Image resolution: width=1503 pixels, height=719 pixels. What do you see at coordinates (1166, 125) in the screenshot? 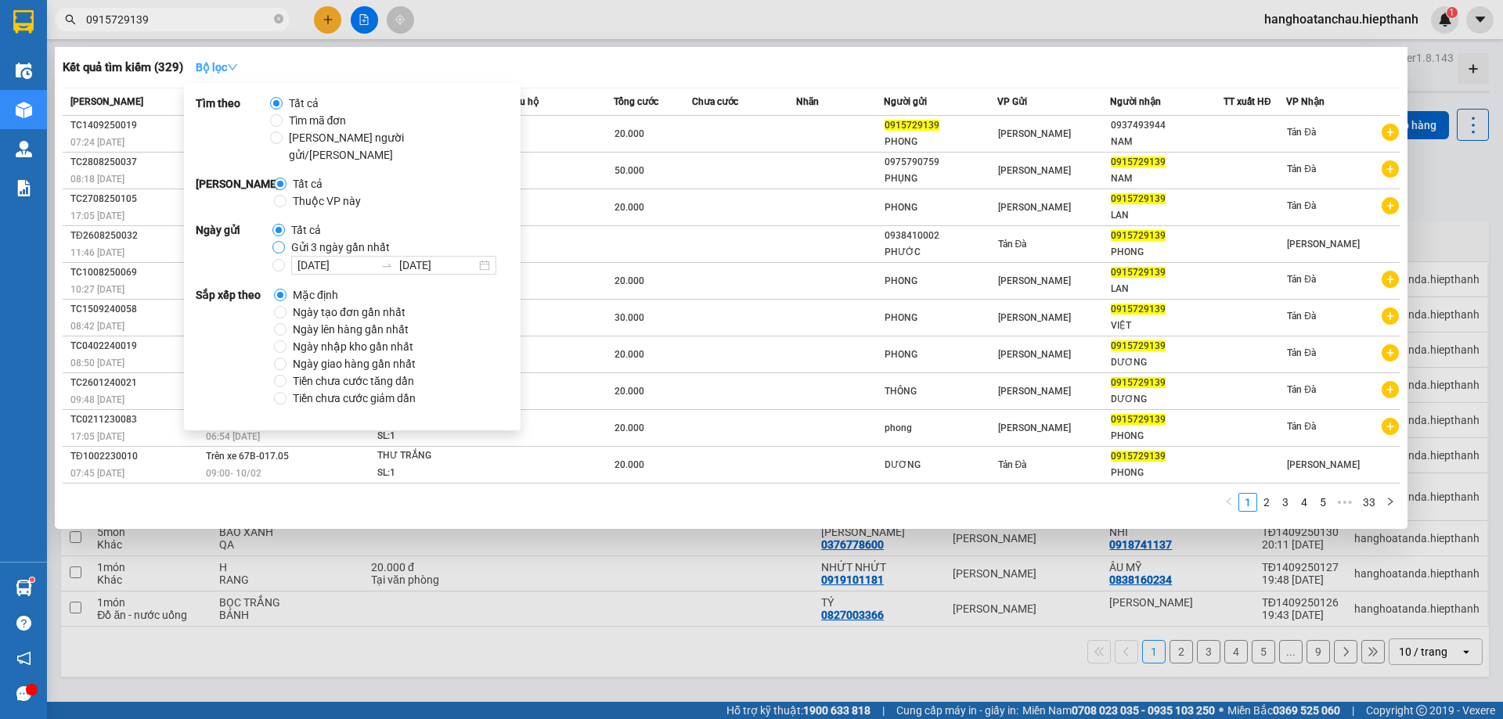
I see `div: 0937493944` at bounding box center [1166, 125].